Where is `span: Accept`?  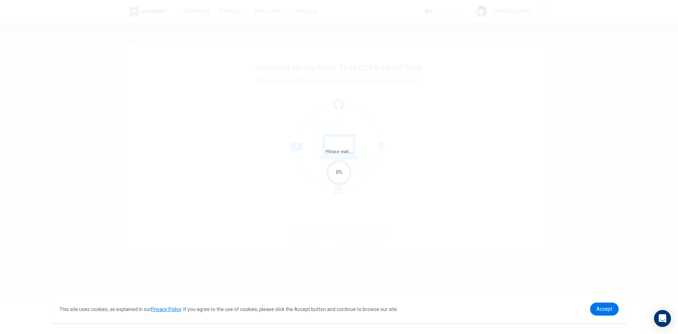 span: Accept is located at coordinates (604, 309).